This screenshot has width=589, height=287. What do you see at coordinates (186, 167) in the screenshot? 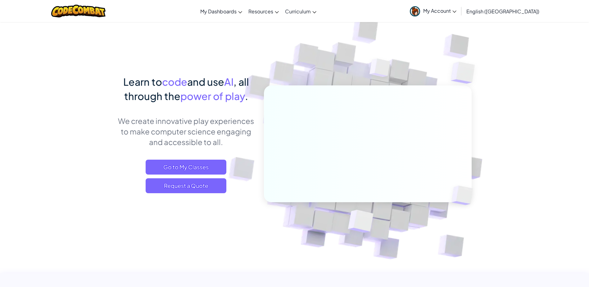
I see `span: Go to My Classes` at bounding box center [186, 167].